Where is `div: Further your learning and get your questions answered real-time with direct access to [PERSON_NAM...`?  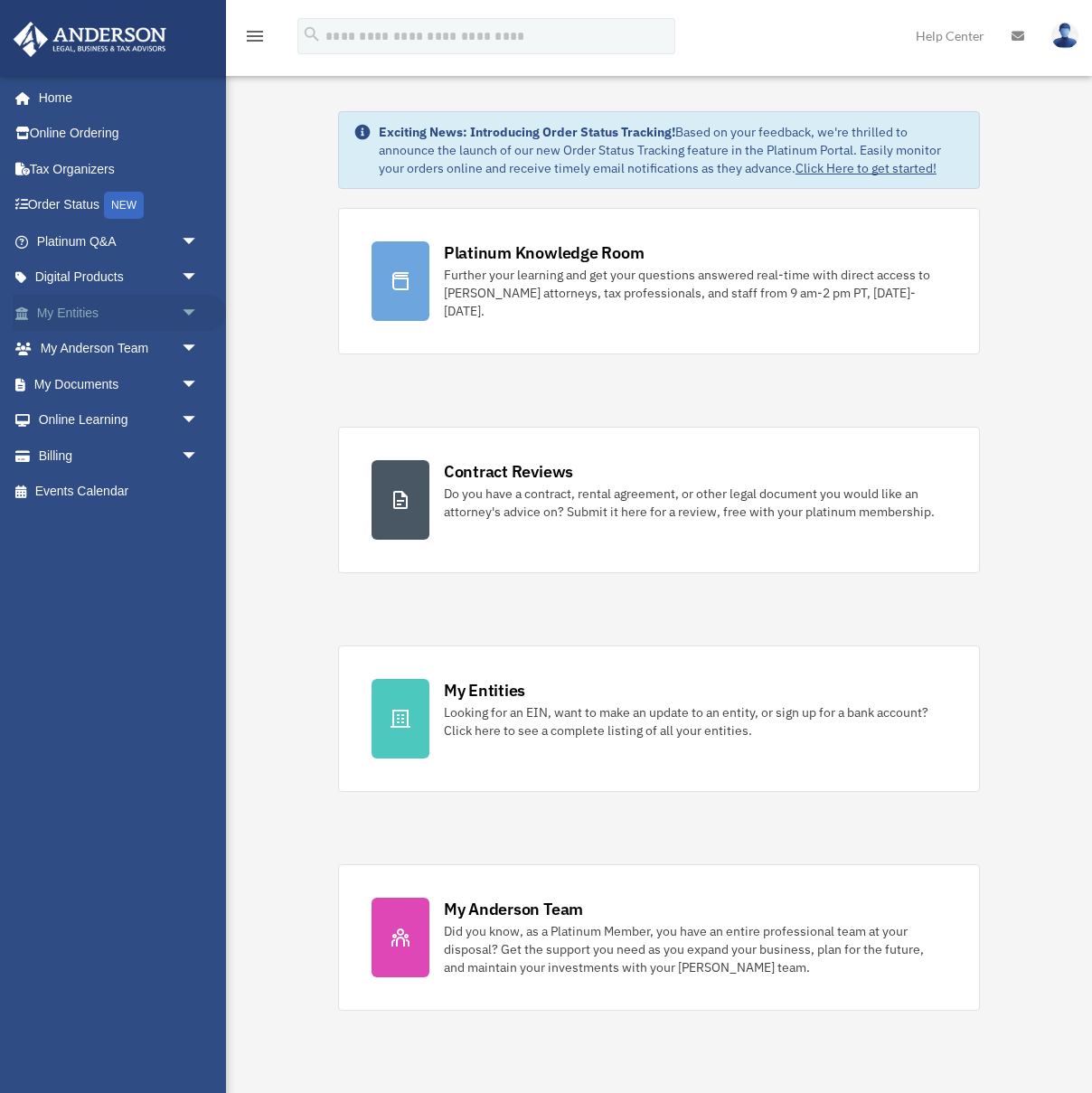 div: Further your learning and get your questions answered real-time with direct access to [PERSON_NAM... is located at coordinates (695, 292).